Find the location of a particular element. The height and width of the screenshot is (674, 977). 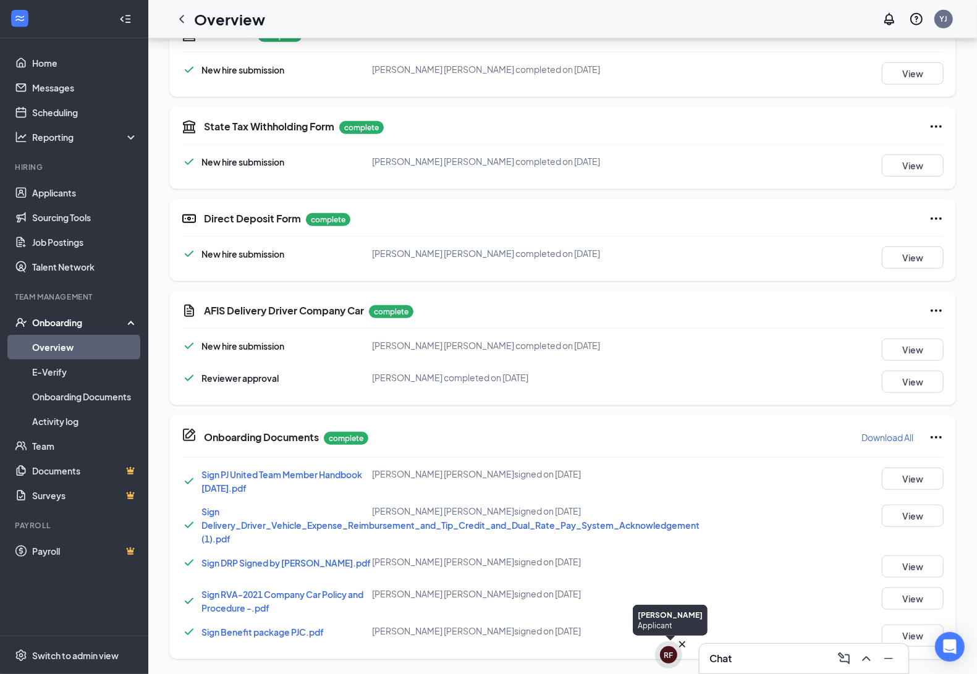

svg: ChevronUp is located at coordinates (866, 658).